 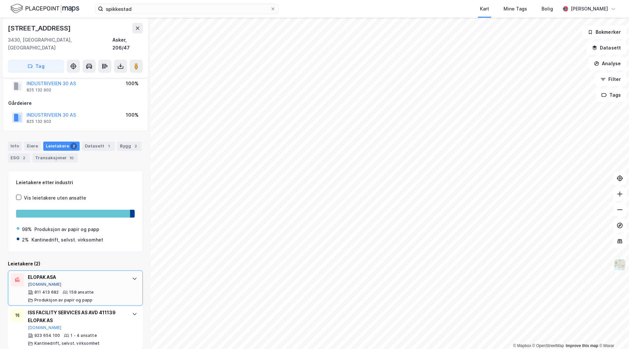 What do you see at coordinates (604, 32) in the screenshot?
I see `button: Bokmerker` at bounding box center [604, 32].